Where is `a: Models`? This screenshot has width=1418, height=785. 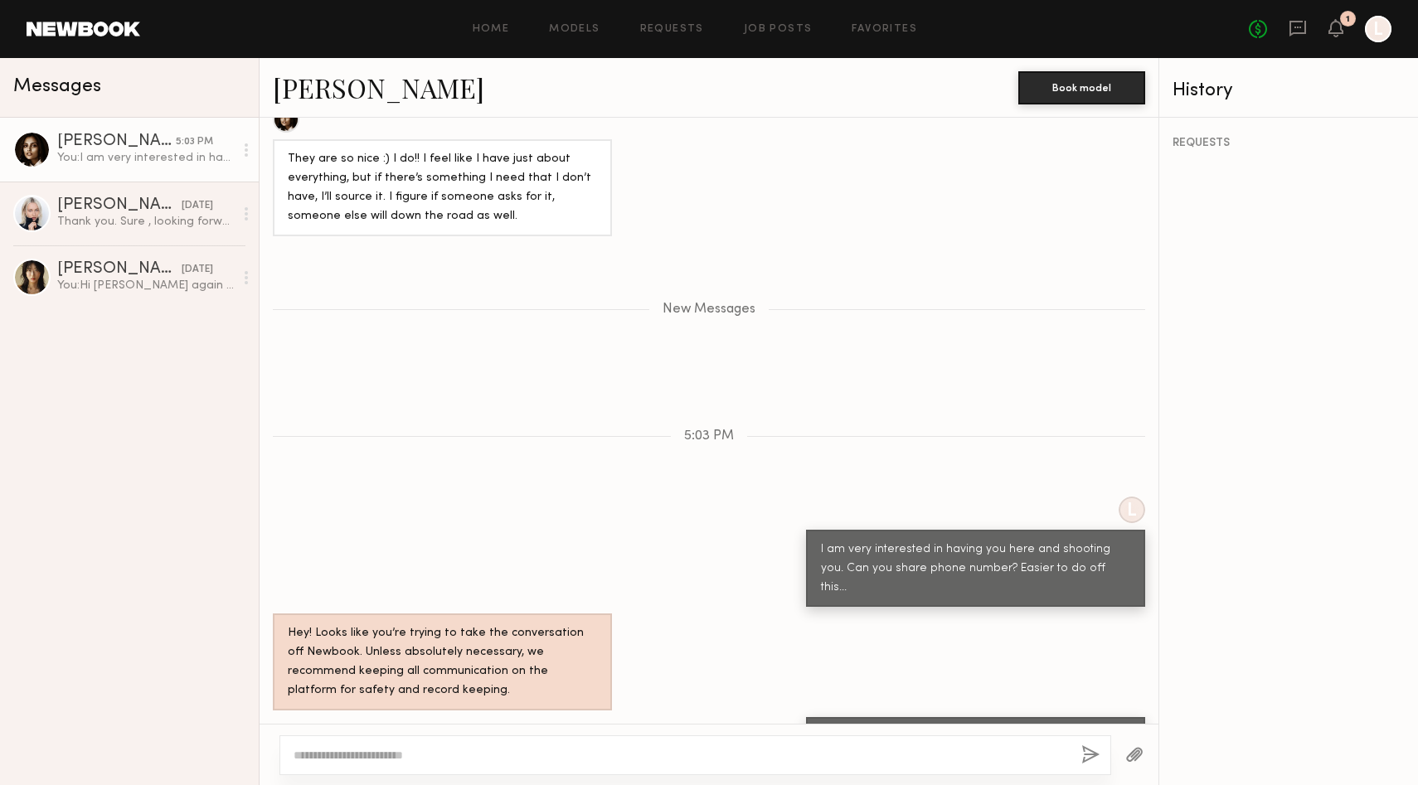
a: Models is located at coordinates (574, 29).